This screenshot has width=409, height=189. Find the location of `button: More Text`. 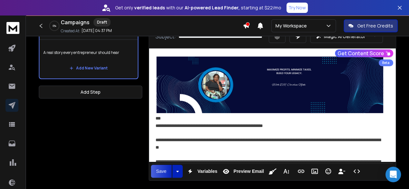

button: More Text is located at coordinates (286, 171).